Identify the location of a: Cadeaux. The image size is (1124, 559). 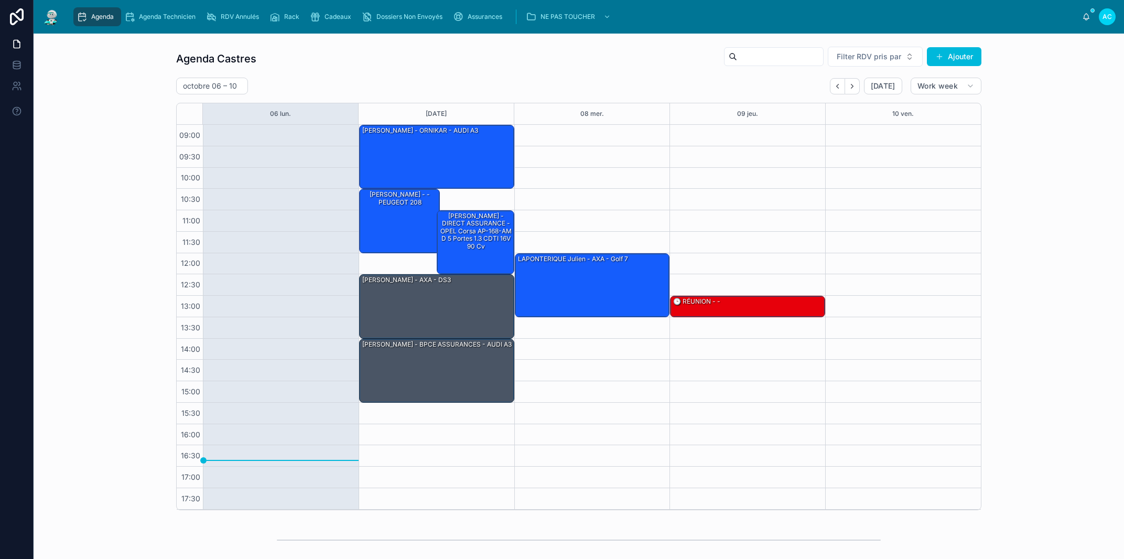
(332, 17).